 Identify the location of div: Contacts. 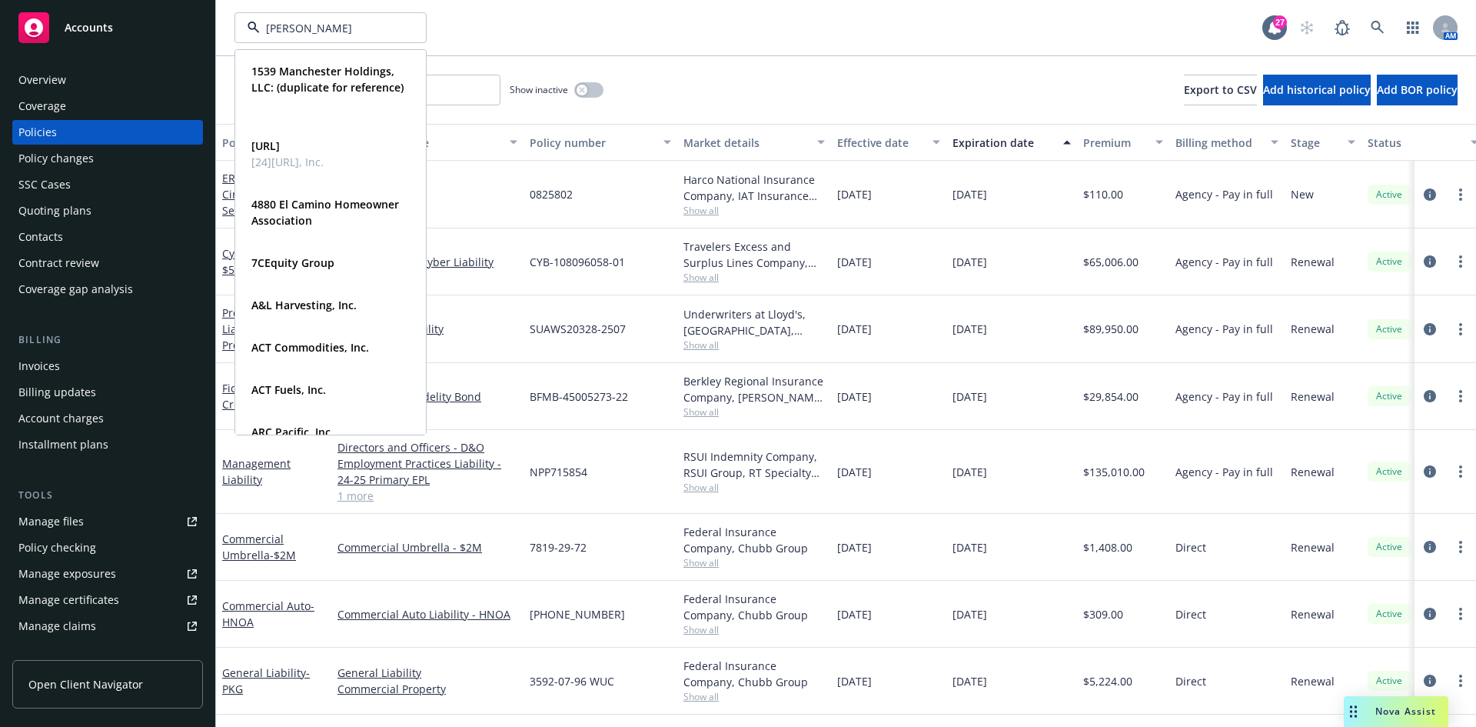
(41, 237).